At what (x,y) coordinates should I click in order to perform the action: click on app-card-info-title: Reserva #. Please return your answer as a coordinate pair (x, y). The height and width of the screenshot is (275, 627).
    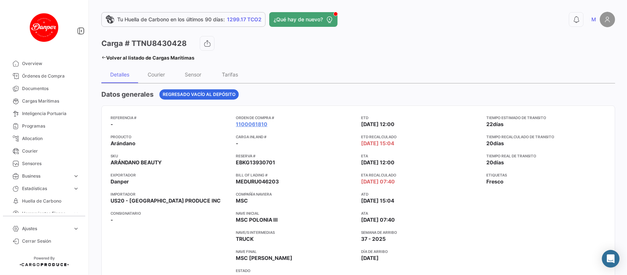
    Looking at the image, I should click on (295, 156).